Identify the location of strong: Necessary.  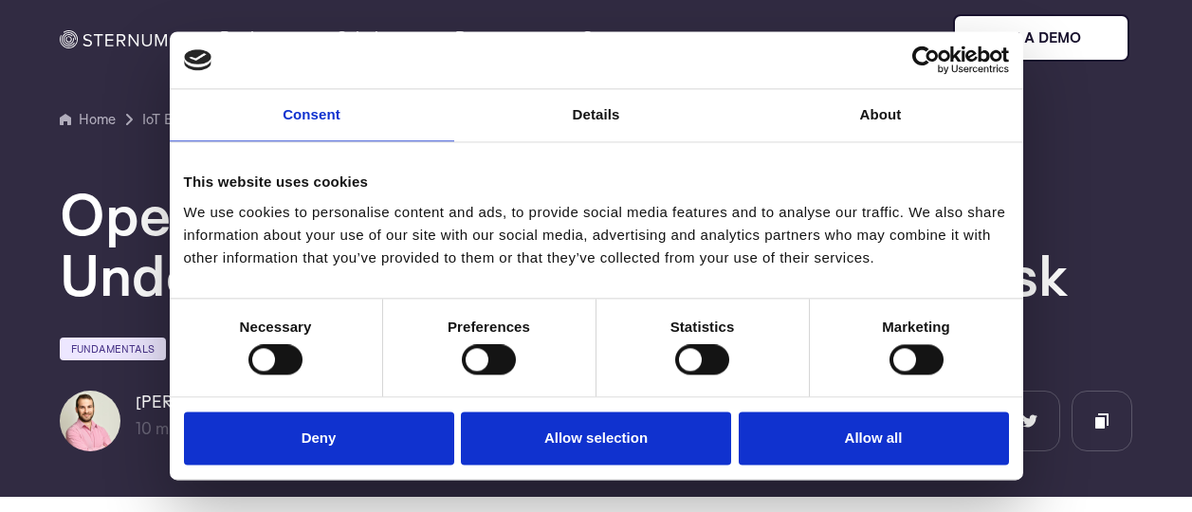
(276, 326).